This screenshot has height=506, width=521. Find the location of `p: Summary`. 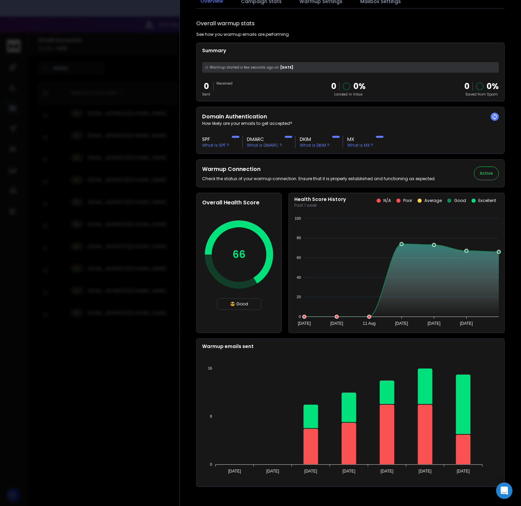

p: Summary is located at coordinates (350, 51).